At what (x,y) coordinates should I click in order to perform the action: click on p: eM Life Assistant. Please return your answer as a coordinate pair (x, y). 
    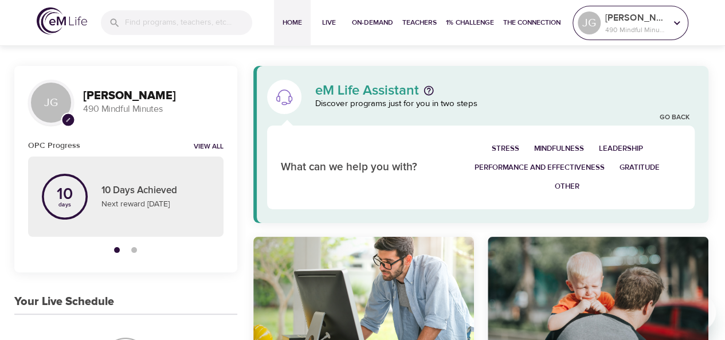
    Looking at the image, I should click on (367, 90).